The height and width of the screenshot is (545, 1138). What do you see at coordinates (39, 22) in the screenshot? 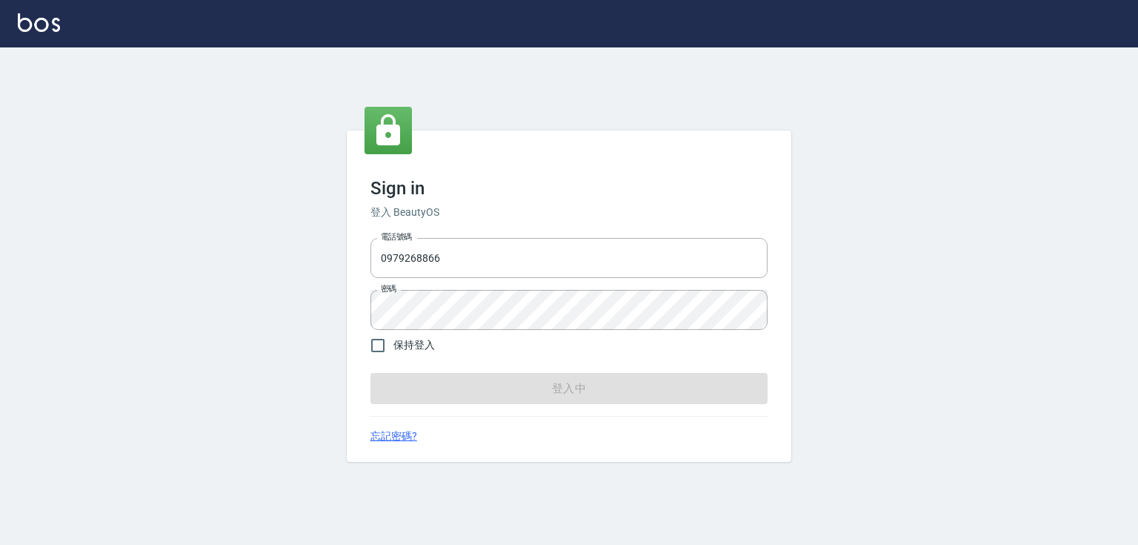
I see `img: Logo` at bounding box center [39, 22].